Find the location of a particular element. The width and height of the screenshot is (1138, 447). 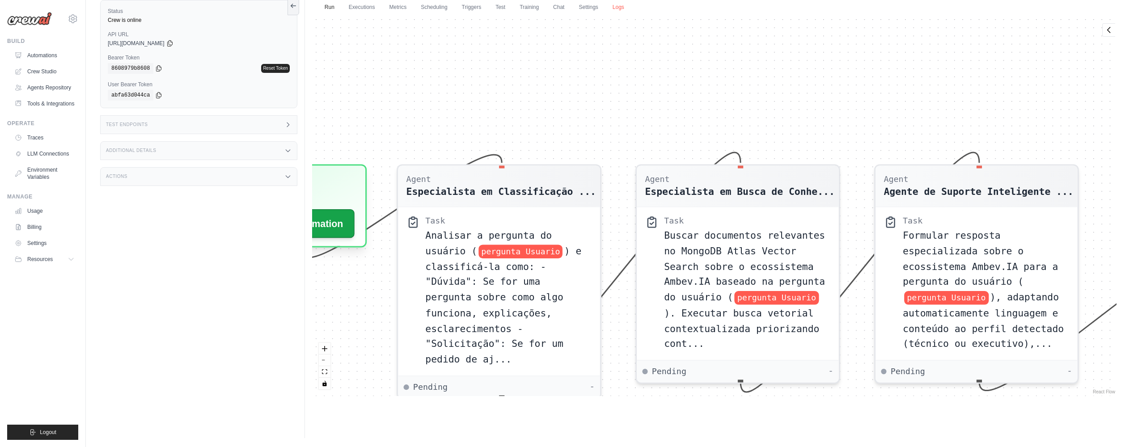

a: Tools & Integrations is located at coordinates (44, 104).